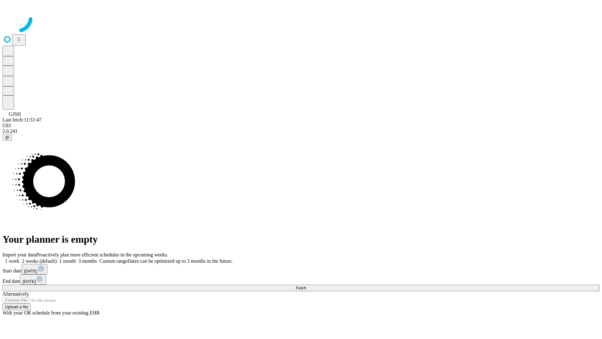 This screenshot has height=339, width=602. I want to click on span: Custom range, so click(113, 261).